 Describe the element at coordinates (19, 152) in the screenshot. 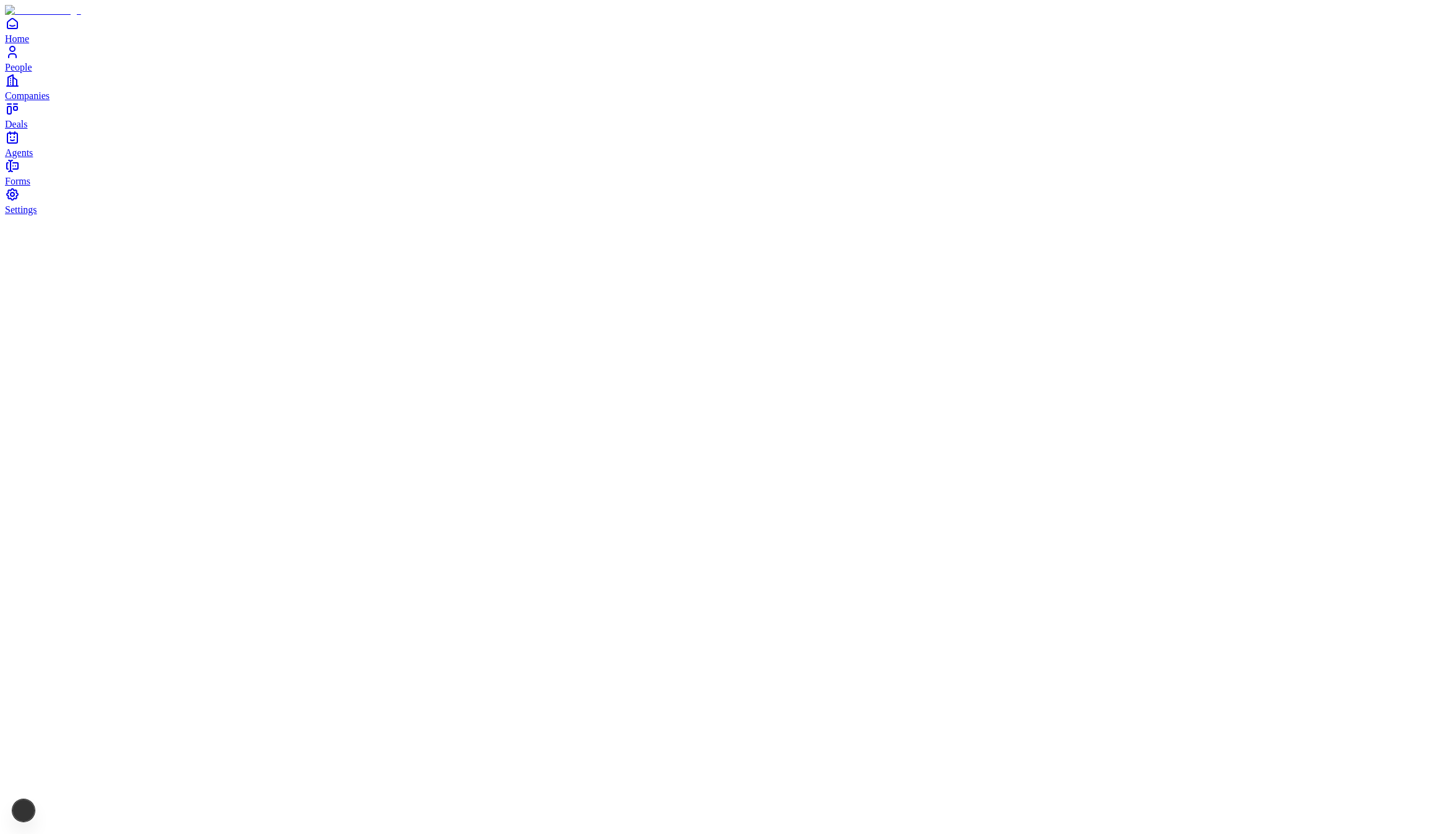

I see `span: Agents` at that location.